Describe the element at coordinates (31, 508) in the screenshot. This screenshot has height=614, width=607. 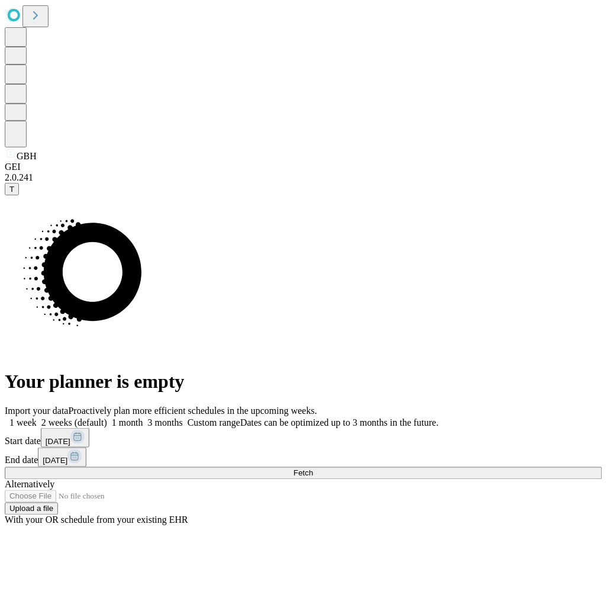
I see `button: Upload a file` at that location.